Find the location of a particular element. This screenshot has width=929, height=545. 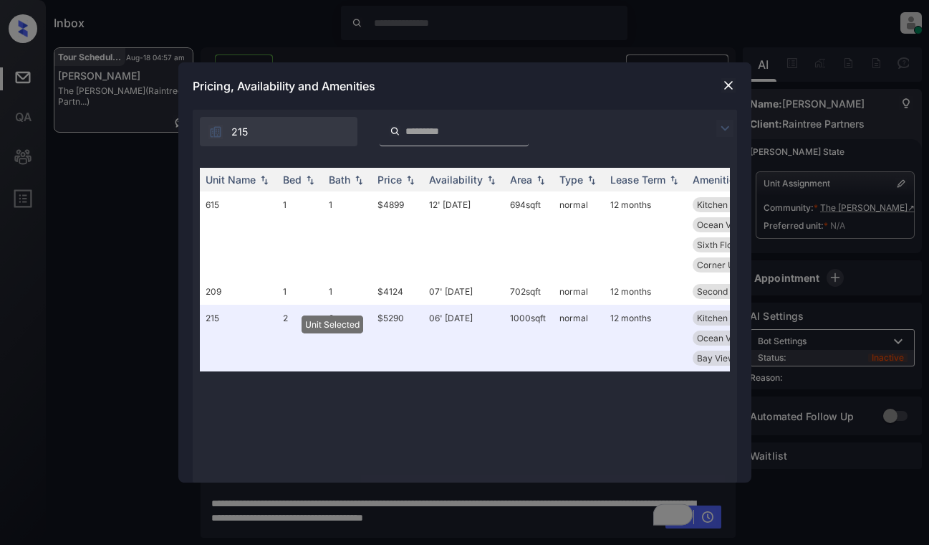

div: Area is located at coordinates (521, 179).